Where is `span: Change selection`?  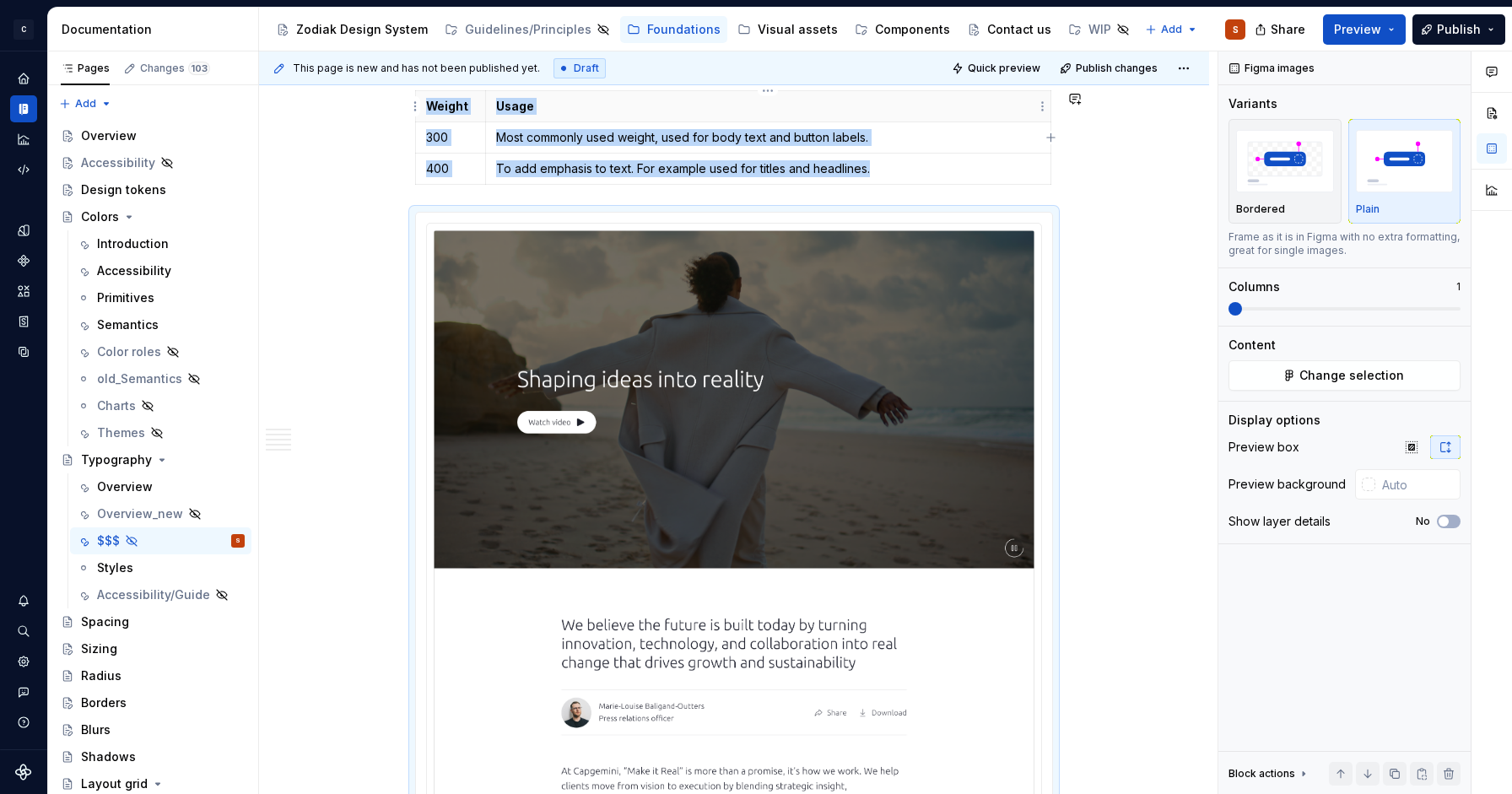
span: Change selection is located at coordinates (1351, 375).